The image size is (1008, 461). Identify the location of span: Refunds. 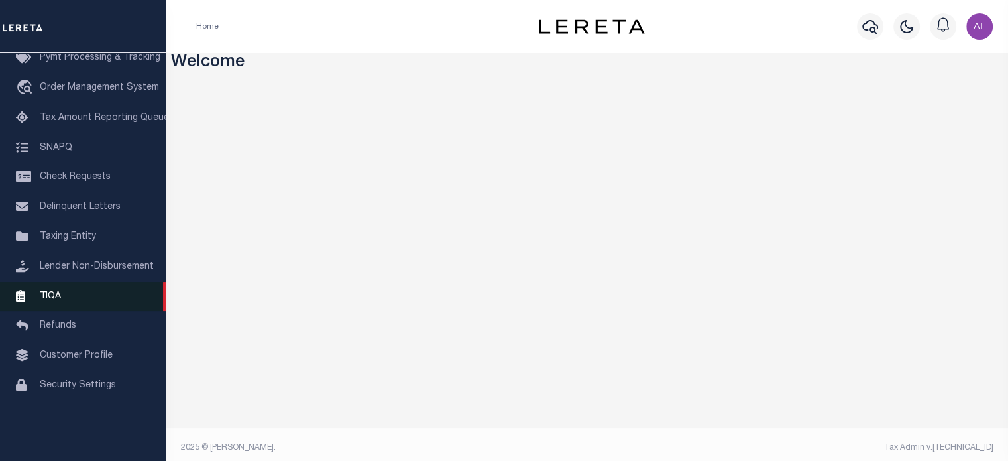
(58, 325).